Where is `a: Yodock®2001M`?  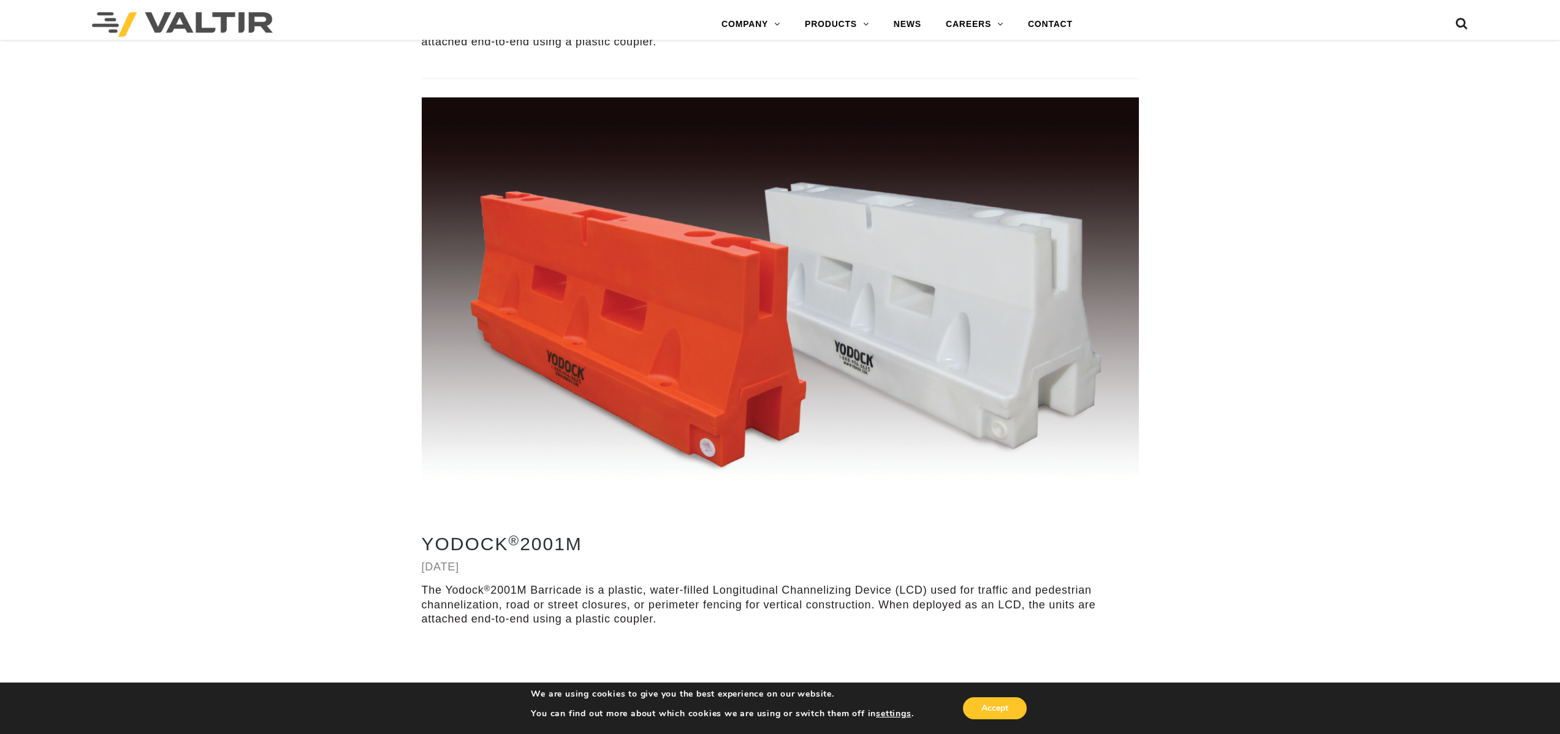 a: Yodock®2001M is located at coordinates (502, 544).